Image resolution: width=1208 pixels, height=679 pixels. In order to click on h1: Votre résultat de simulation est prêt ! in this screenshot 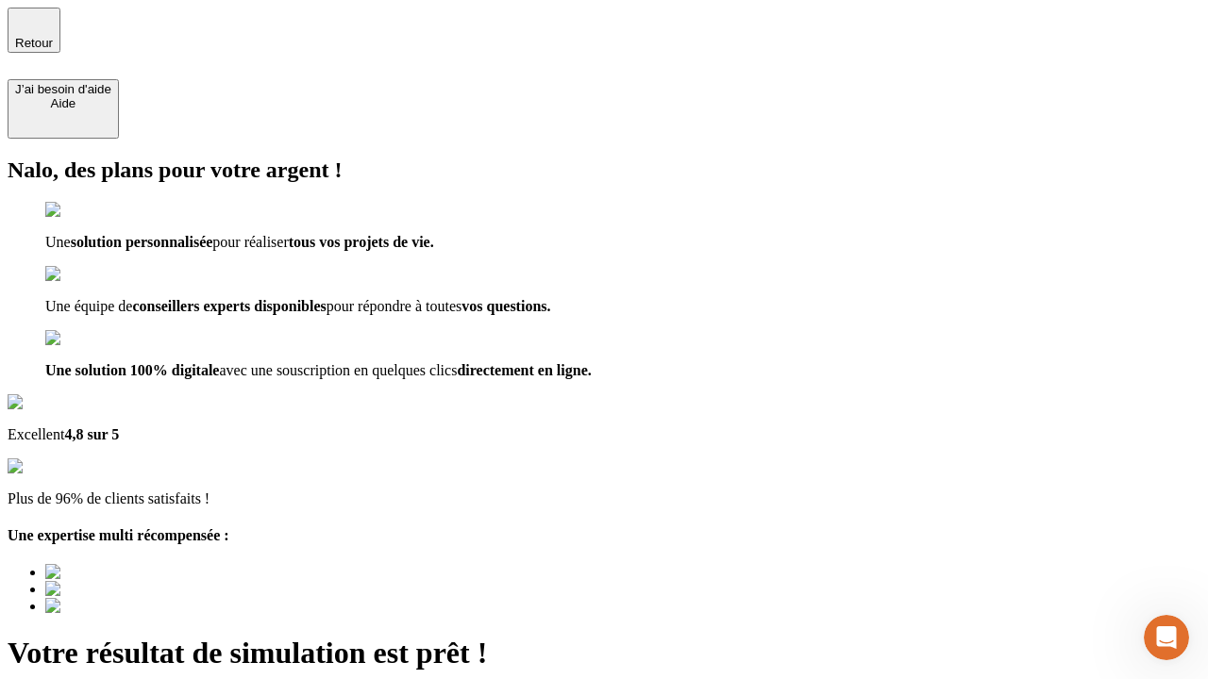, I will do `click(604, 653)`.